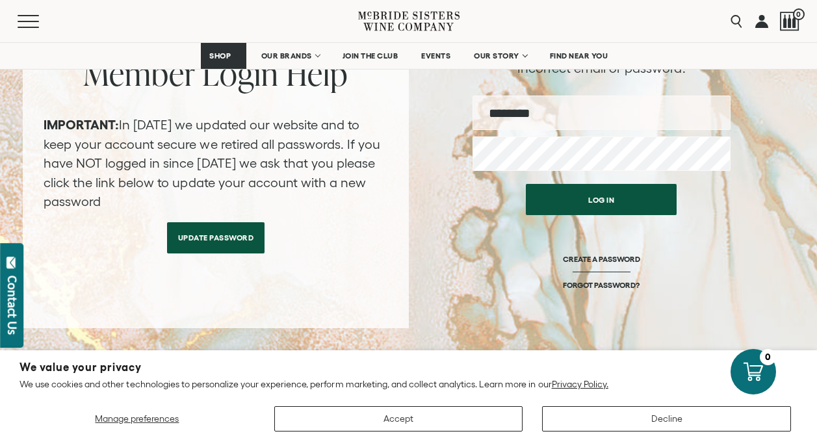 The image size is (817, 438). Describe the element at coordinates (371, 56) in the screenshot. I see `span: JOIN THE CLUB` at that location.